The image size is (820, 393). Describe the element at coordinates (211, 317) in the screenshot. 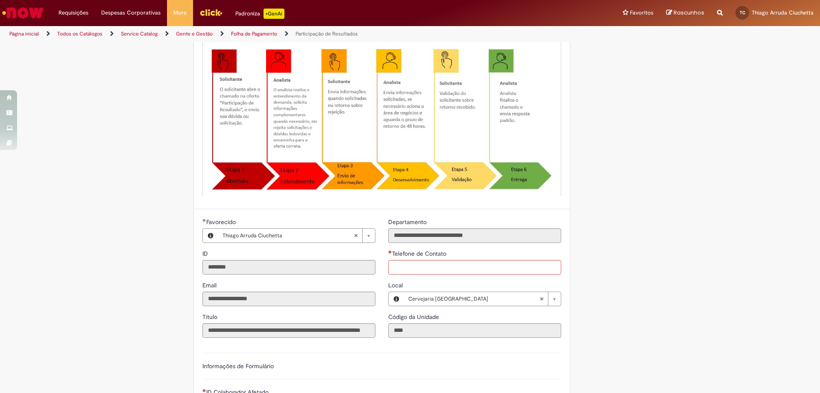

I see `span: Somente leitura - Título` at that location.